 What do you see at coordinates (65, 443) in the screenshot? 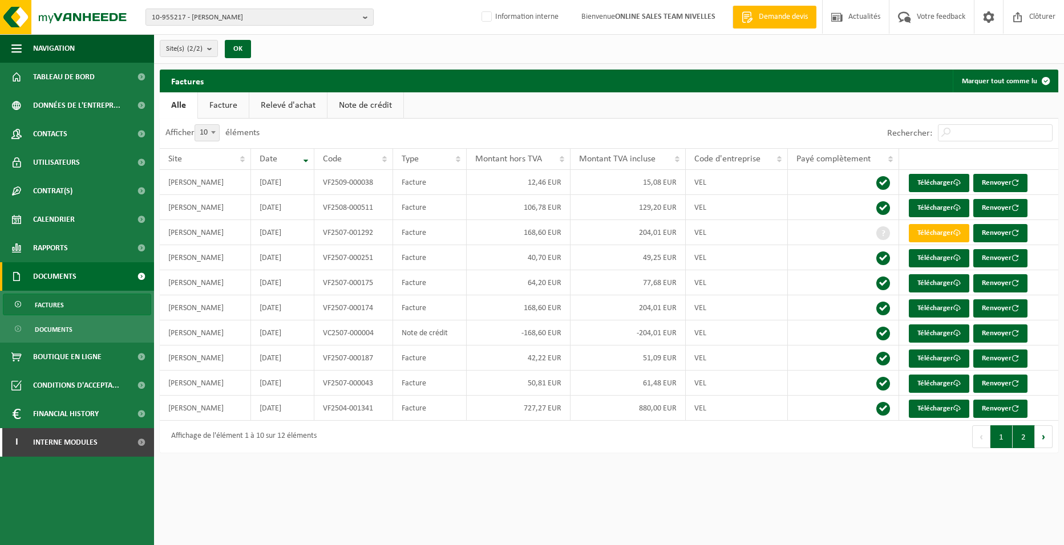
I see `span: Interne modules` at bounding box center [65, 443].